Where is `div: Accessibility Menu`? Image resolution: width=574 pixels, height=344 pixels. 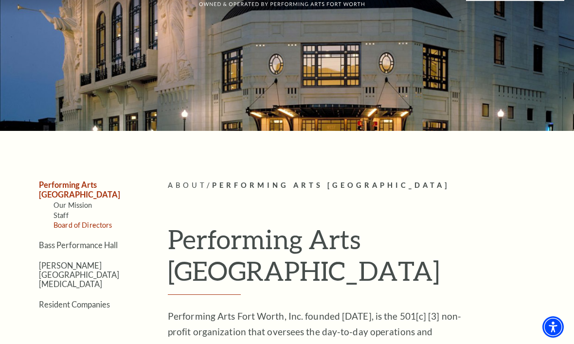
div: Accessibility Menu is located at coordinates (554, 327).